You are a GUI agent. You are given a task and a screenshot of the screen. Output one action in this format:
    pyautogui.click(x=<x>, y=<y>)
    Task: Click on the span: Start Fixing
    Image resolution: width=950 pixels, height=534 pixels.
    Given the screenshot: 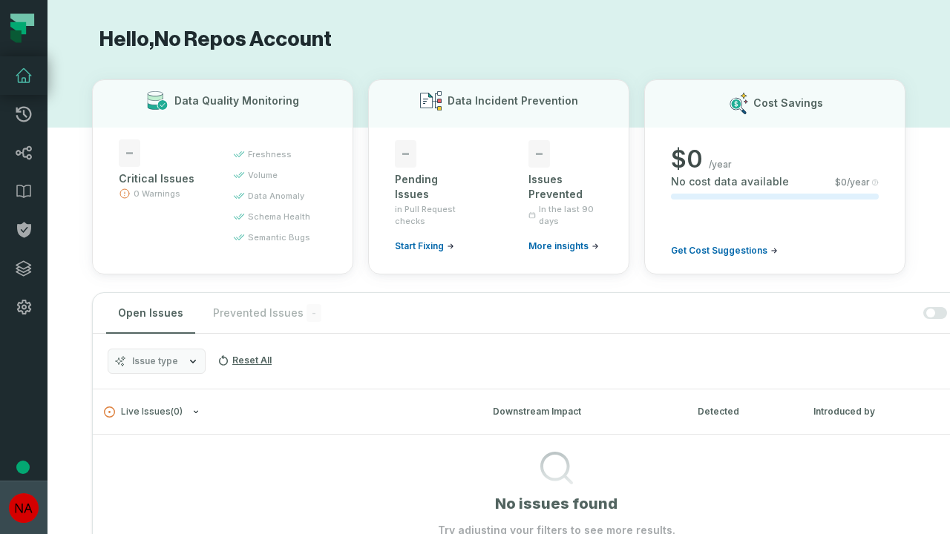 What is the action you would take?
    pyautogui.click(x=419, y=246)
    